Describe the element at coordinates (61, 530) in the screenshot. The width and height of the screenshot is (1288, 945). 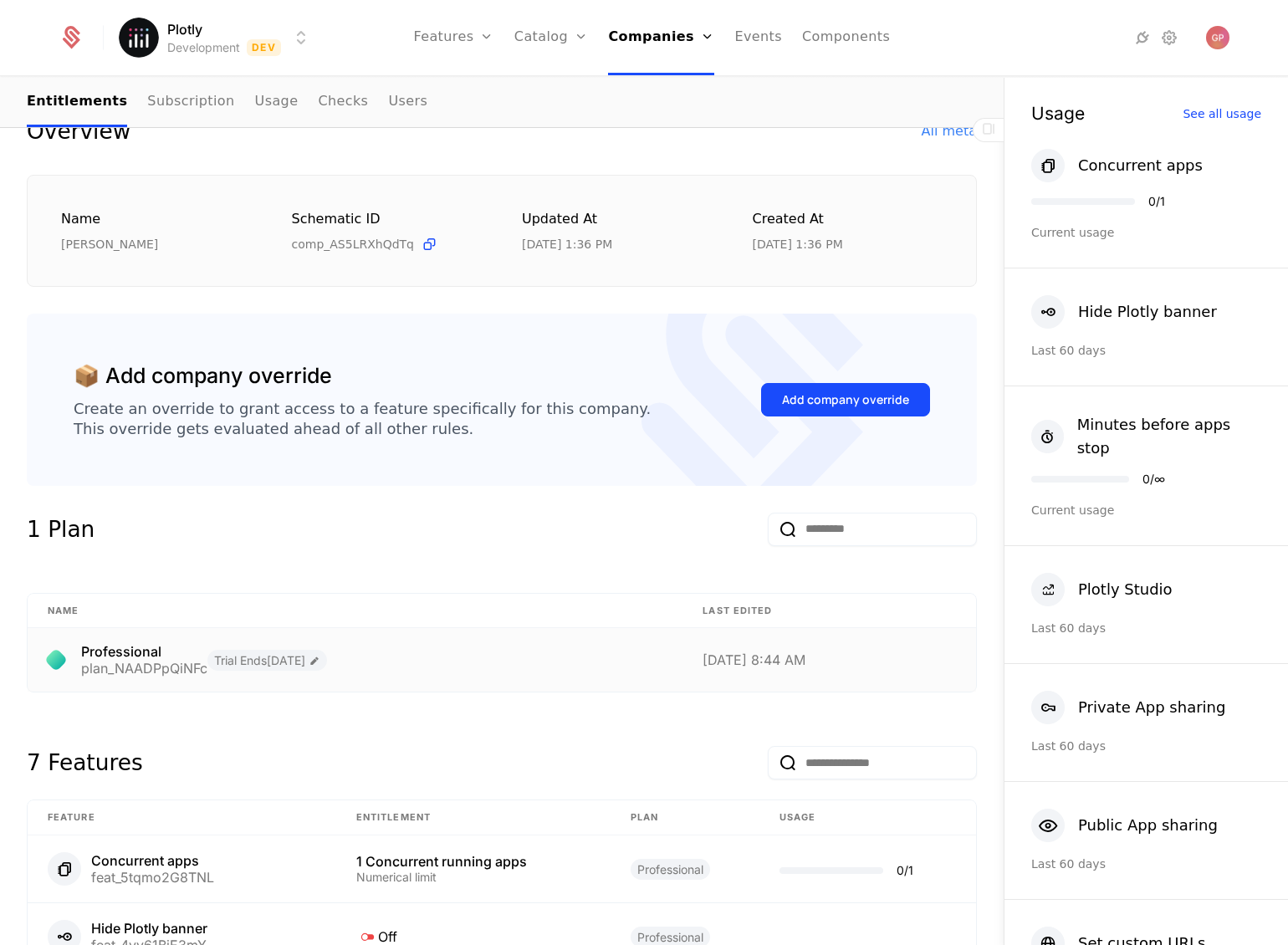
I see `div: 1 Plan` at that location.